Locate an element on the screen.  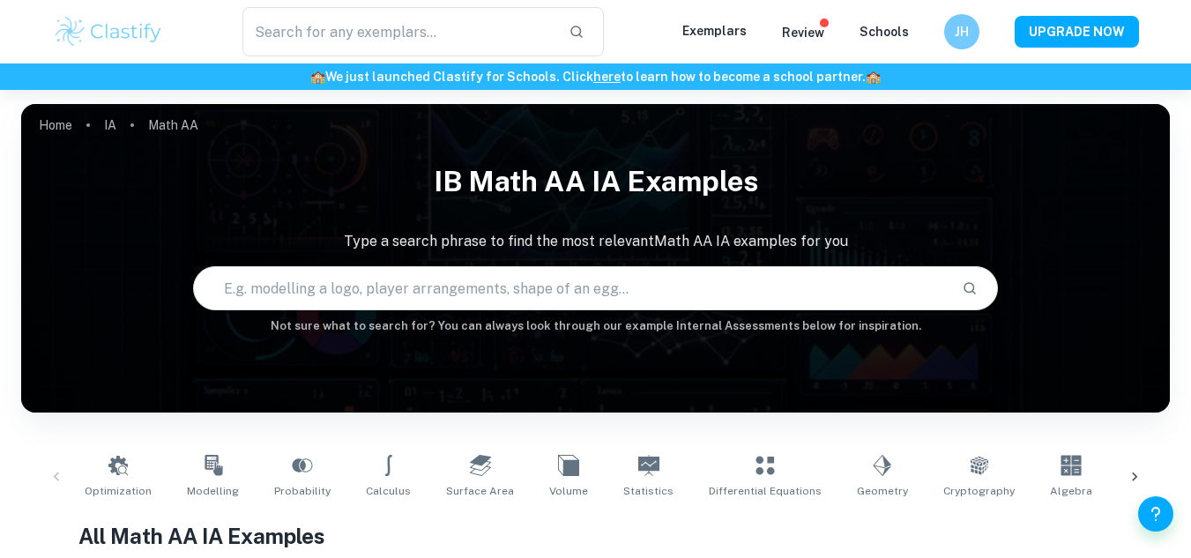
p: Review is located at coordinates (803, 33).